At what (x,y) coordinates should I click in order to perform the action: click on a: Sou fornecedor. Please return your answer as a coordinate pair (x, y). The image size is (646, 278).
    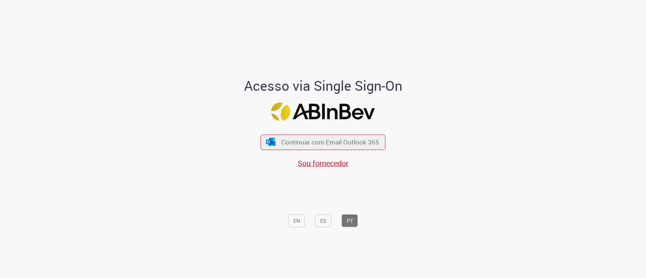
    Looking at the image, I should click on (323, 163).